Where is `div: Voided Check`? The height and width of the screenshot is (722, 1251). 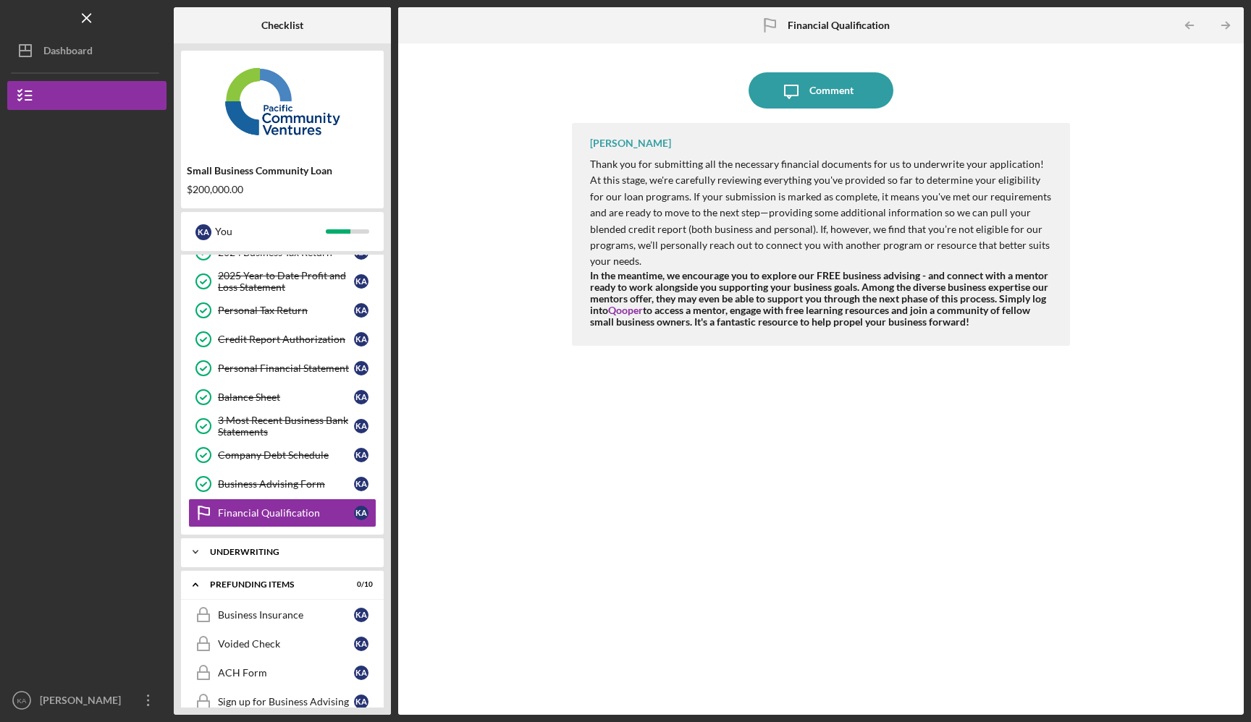
div: Voided Check is located at coordinates (286, 644).